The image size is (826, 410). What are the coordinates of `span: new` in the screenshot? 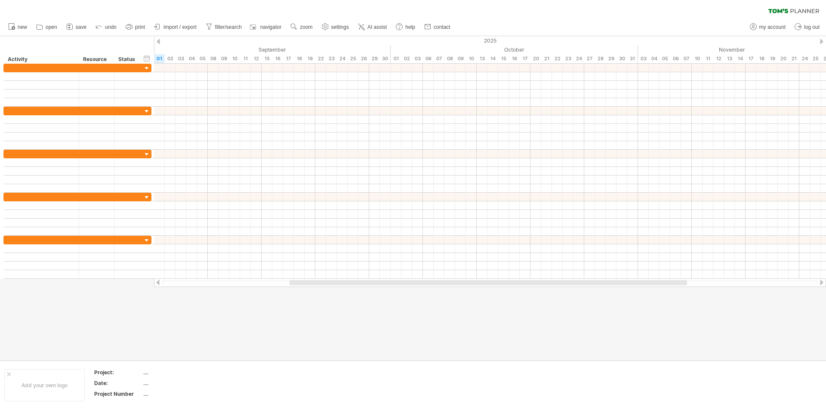 It's located at (22, 27).